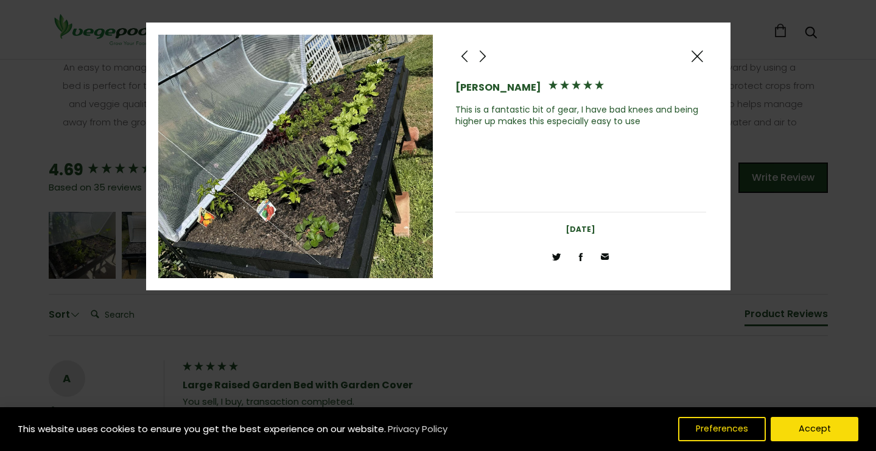 This screenshot has height=451, width=876. What do you see at coordinates (697, 56) in the screenshot?
I see `div: Close` at bounding box center [697, 56].